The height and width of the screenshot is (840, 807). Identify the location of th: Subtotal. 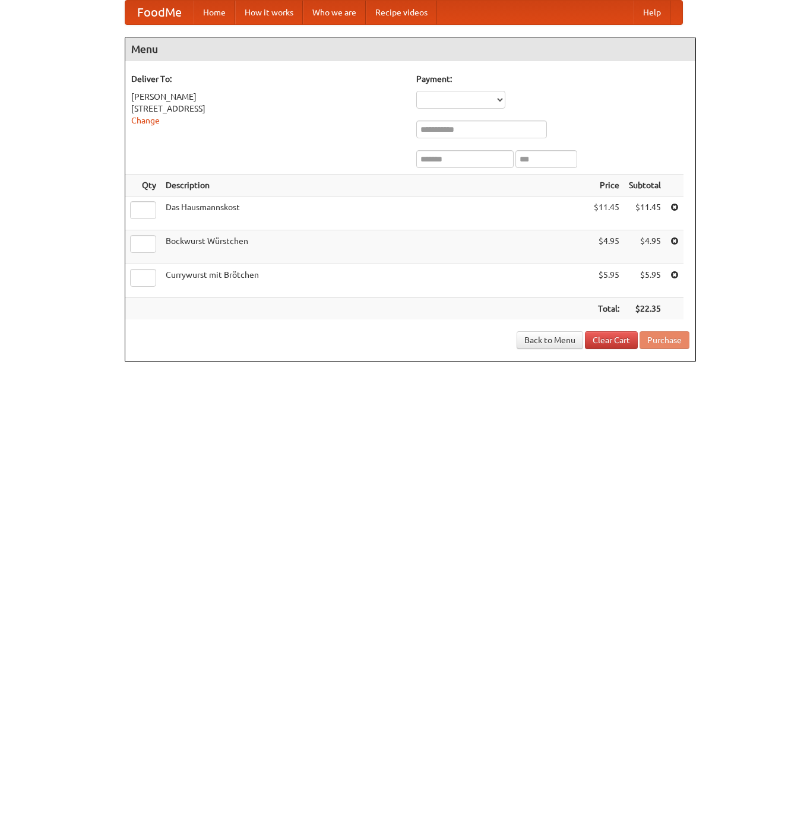
(645, 185).